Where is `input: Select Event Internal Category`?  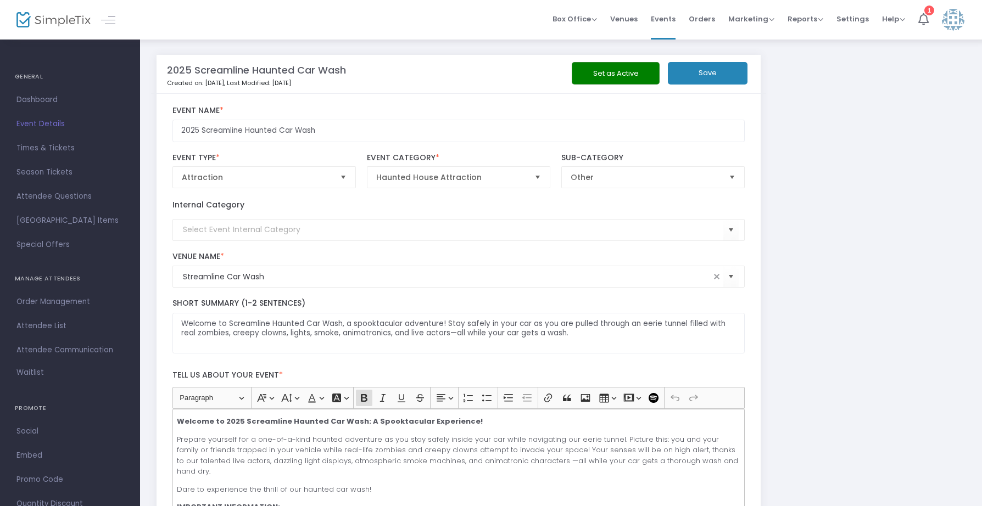 input: Select Event Internal Category is located at coordinates (453, 229).